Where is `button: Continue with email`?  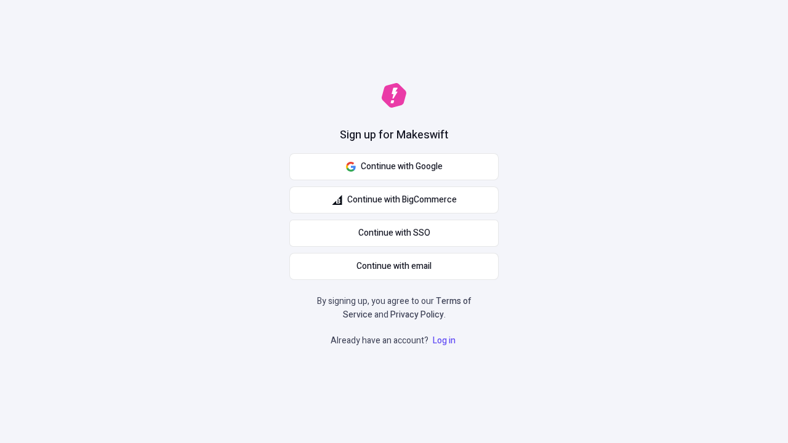 button: Continue with email is located at coordinates (394, 267).